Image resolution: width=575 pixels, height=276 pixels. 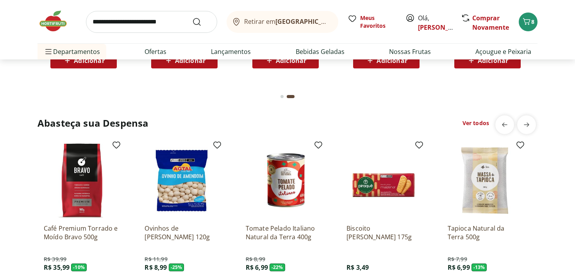 What do you see at coordinates (282, 97) in the screenshot?
I see `button: Go to page 1 from fs-carousel` at bounding box center [282, 97].